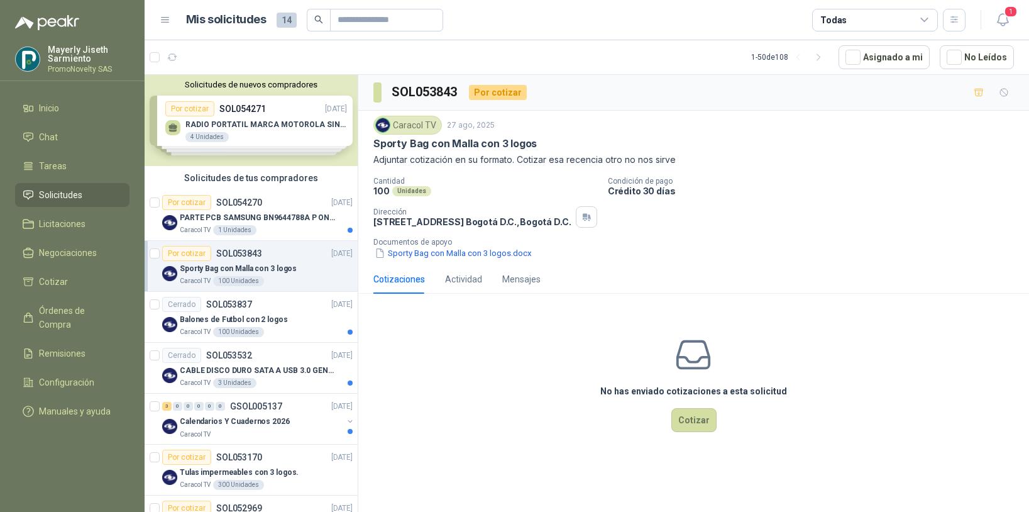 The width and height of the screenshot is (1029, 512). What do you see at coordinates (463, 279) in the screenshot?
I see `div: Actividad` at bounding box center [463, 279].